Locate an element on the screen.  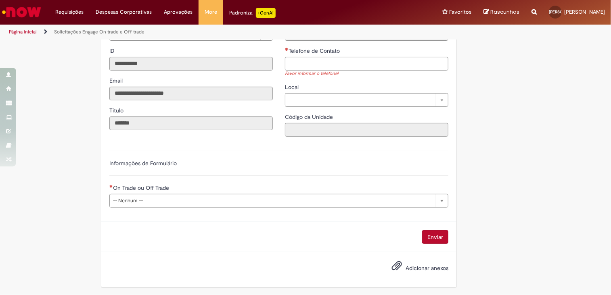
img: ServiceNow is located at coordinates (21, 12).